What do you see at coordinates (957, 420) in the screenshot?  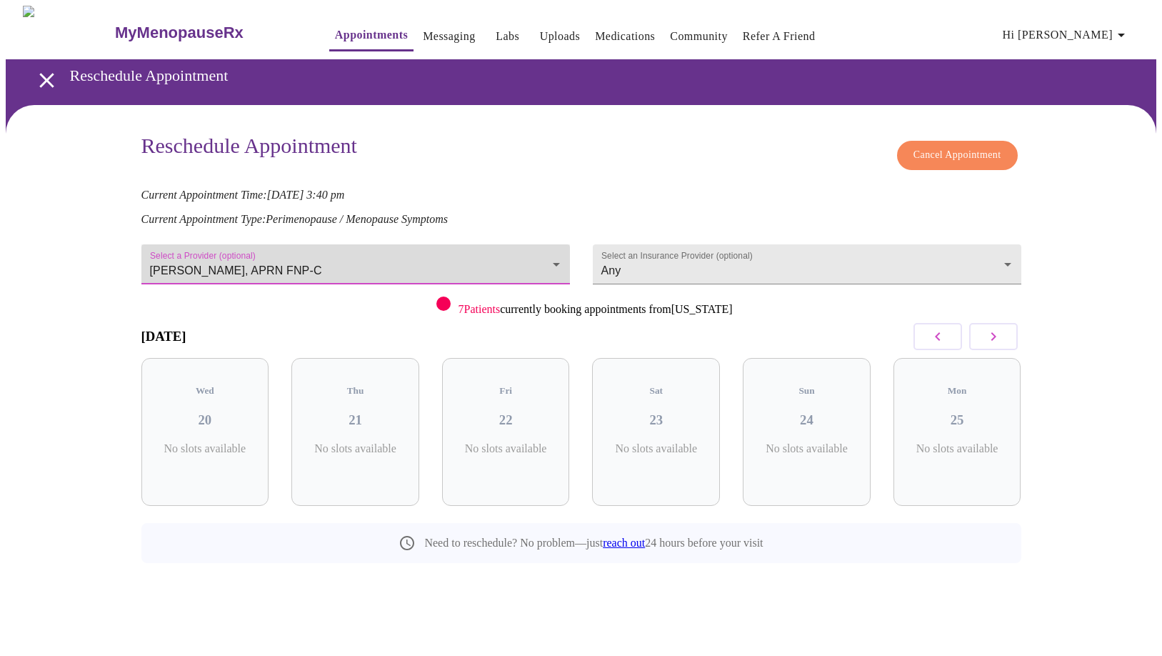 I see `h3: 25` at bounding box center [957, 420].